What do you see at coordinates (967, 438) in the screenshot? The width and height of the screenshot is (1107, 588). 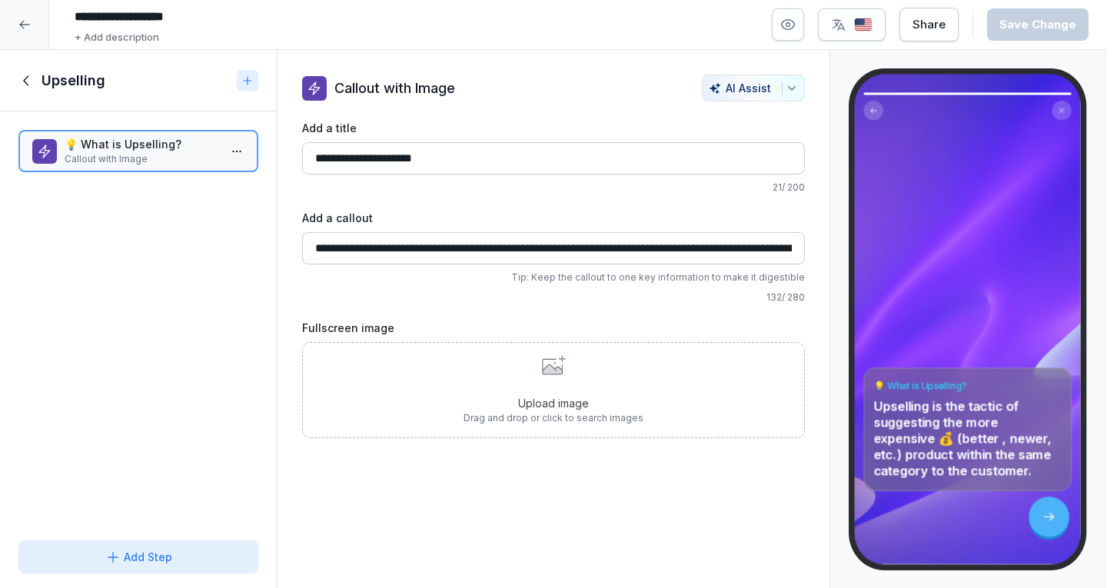 I see `p: Upselling is the tactic of suggesting the more expensive 💰 (better , newer, etc.) product within ...` at bounding box center [967, 438].